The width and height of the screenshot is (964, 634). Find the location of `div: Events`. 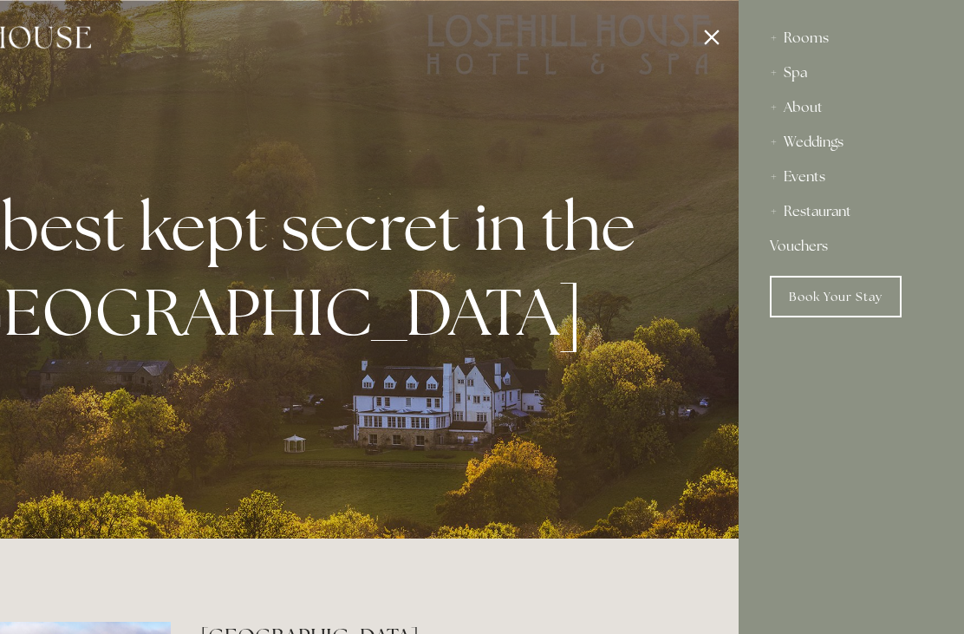

div: Events is located at coordinates (851, 177).